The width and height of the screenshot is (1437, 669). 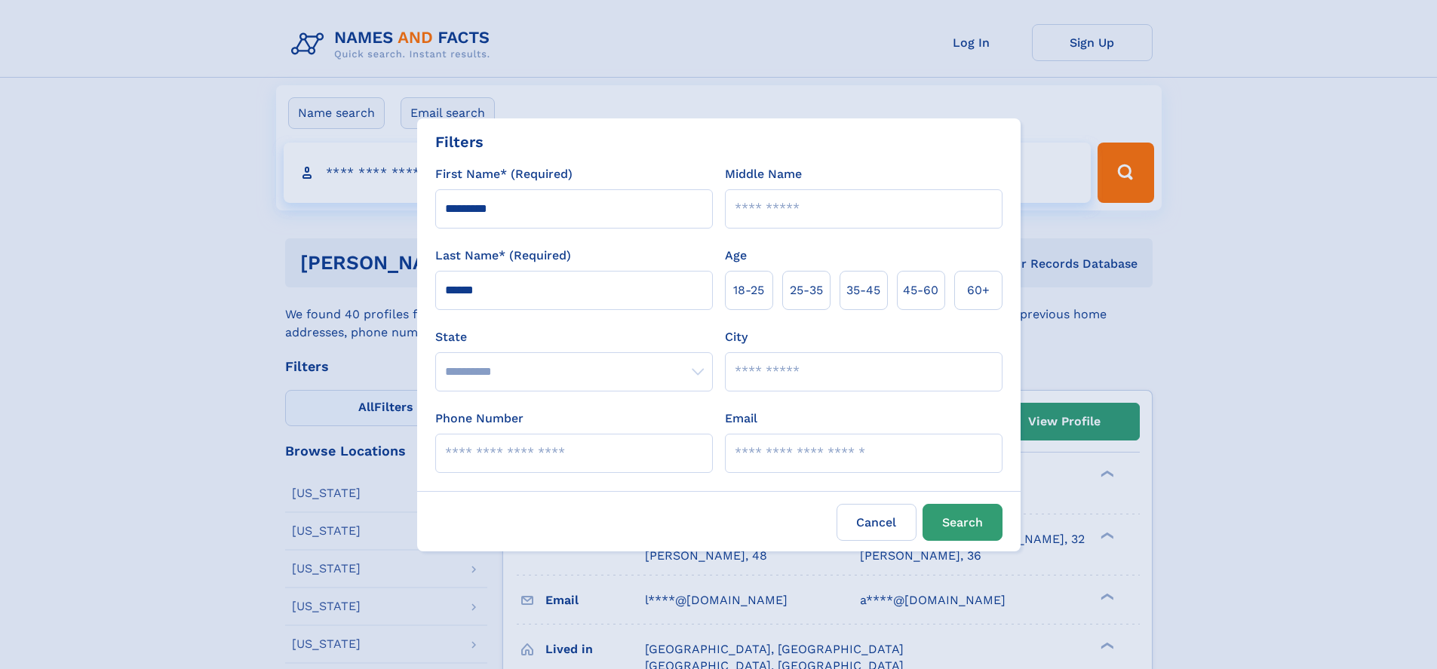 I want to click on span: 35‑45, so click(x=863, y=290).